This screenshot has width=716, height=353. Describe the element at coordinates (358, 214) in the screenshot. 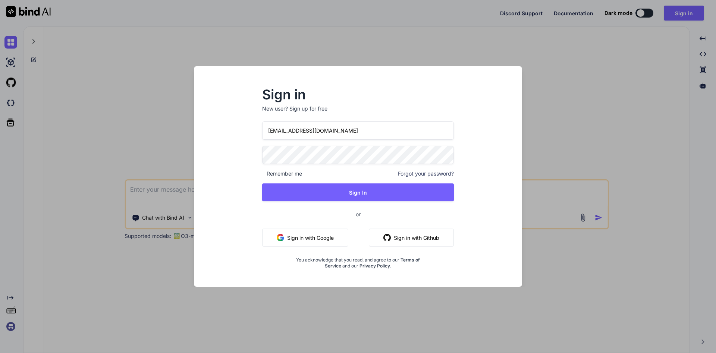

I see `span: or` at that location.